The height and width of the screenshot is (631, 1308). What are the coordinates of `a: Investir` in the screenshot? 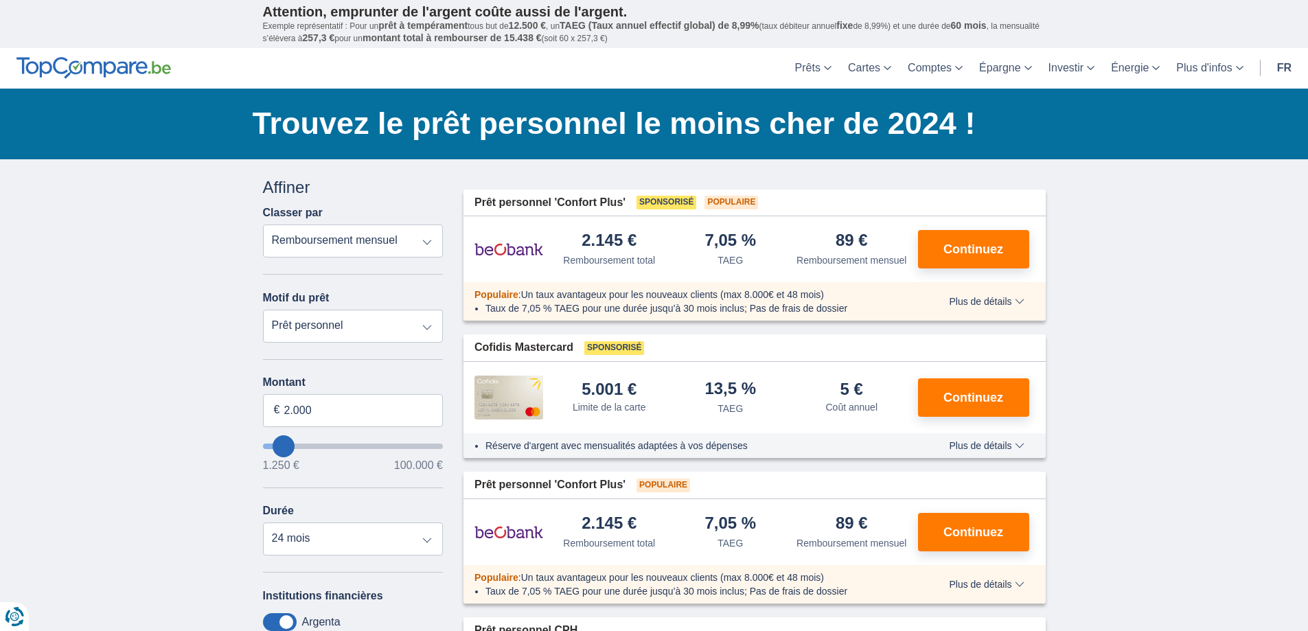 It's located at (1072, 68).